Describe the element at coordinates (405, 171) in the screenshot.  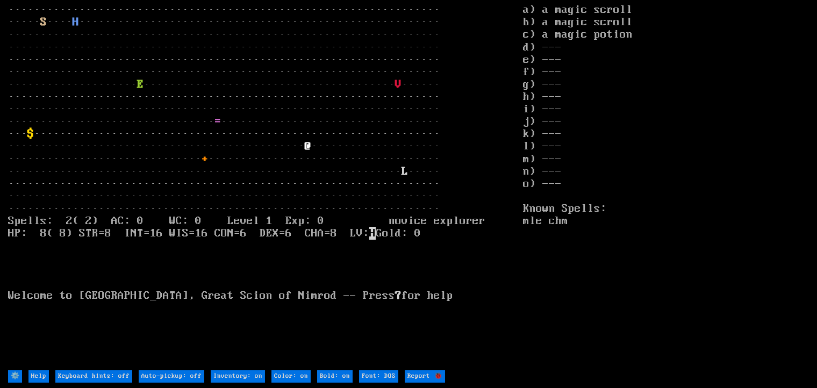
I see `font: L` at that location.